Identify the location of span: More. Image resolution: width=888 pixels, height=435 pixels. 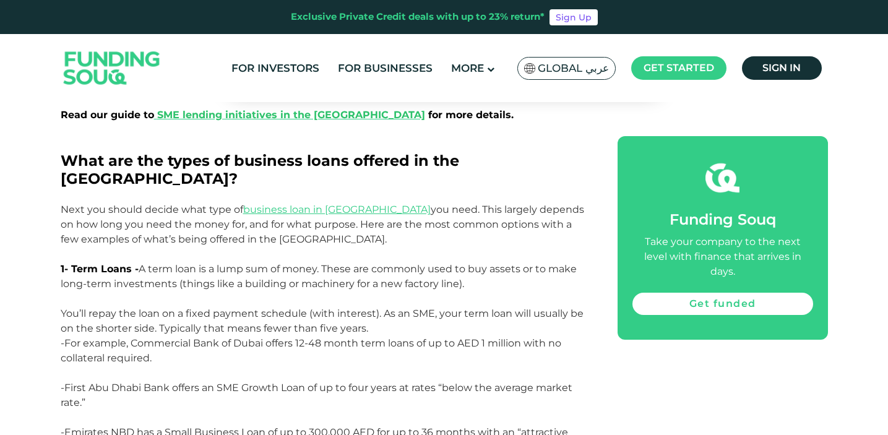
(467, 68).